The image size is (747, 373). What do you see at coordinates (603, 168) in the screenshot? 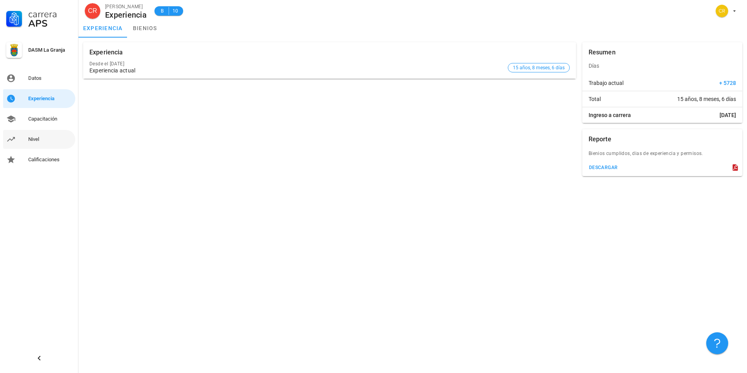
I see `div: descargar` at bounding box center [603, 168].